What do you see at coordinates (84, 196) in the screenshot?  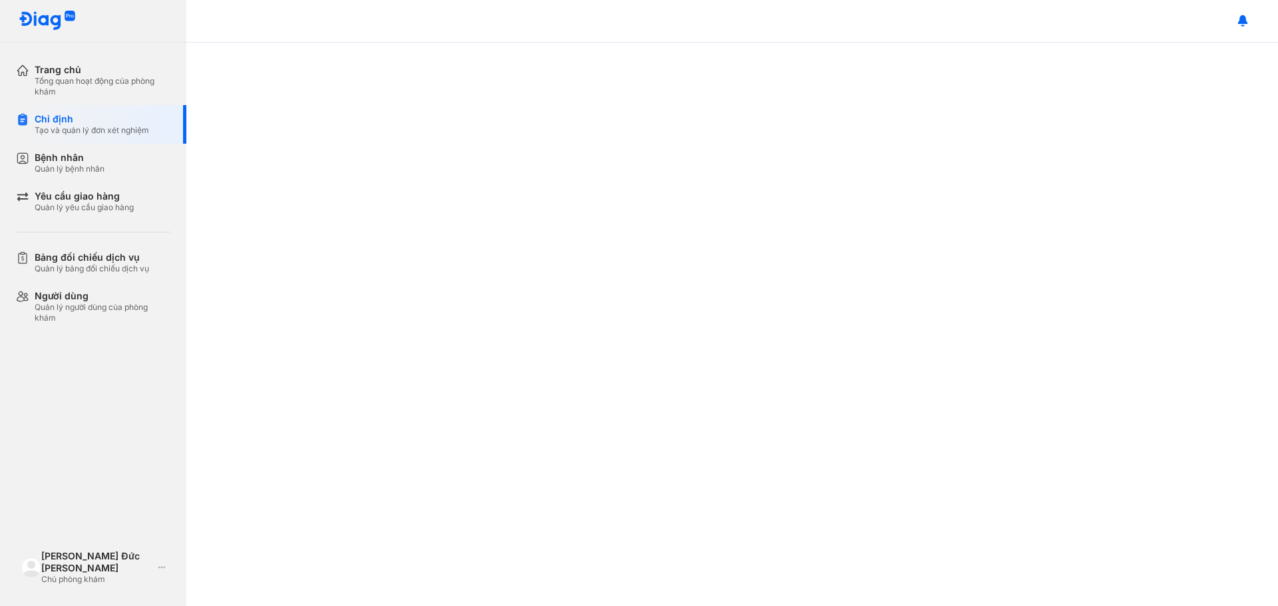 I see `div: Yêu cầu giao hàng` at bounding box center [84, 196].